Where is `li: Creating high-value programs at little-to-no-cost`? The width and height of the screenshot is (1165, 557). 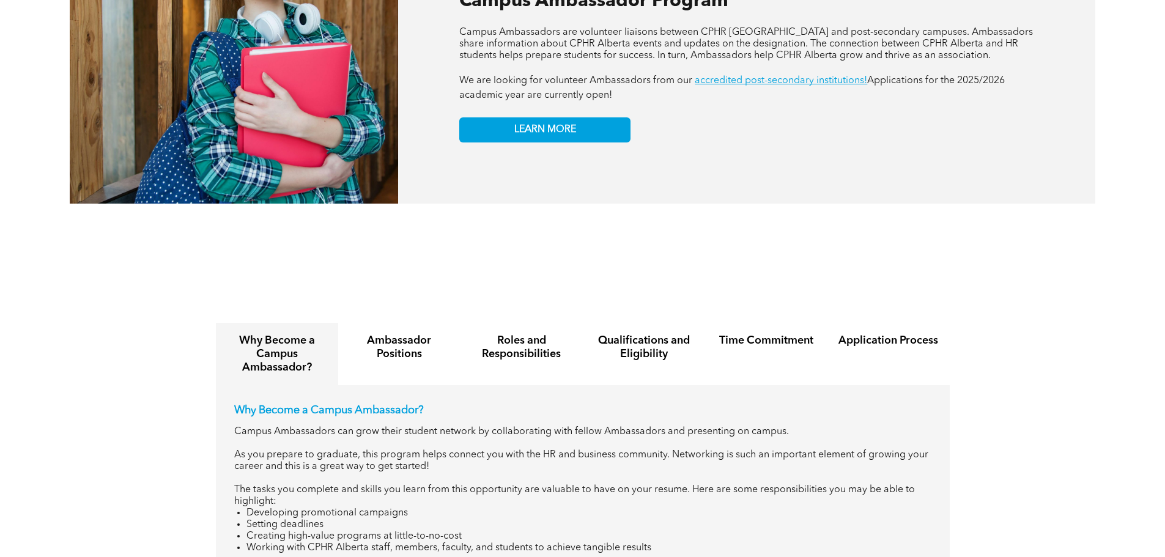 li: Creating high-value programs at little-to-no-cost is located at coordinates (589, 536).